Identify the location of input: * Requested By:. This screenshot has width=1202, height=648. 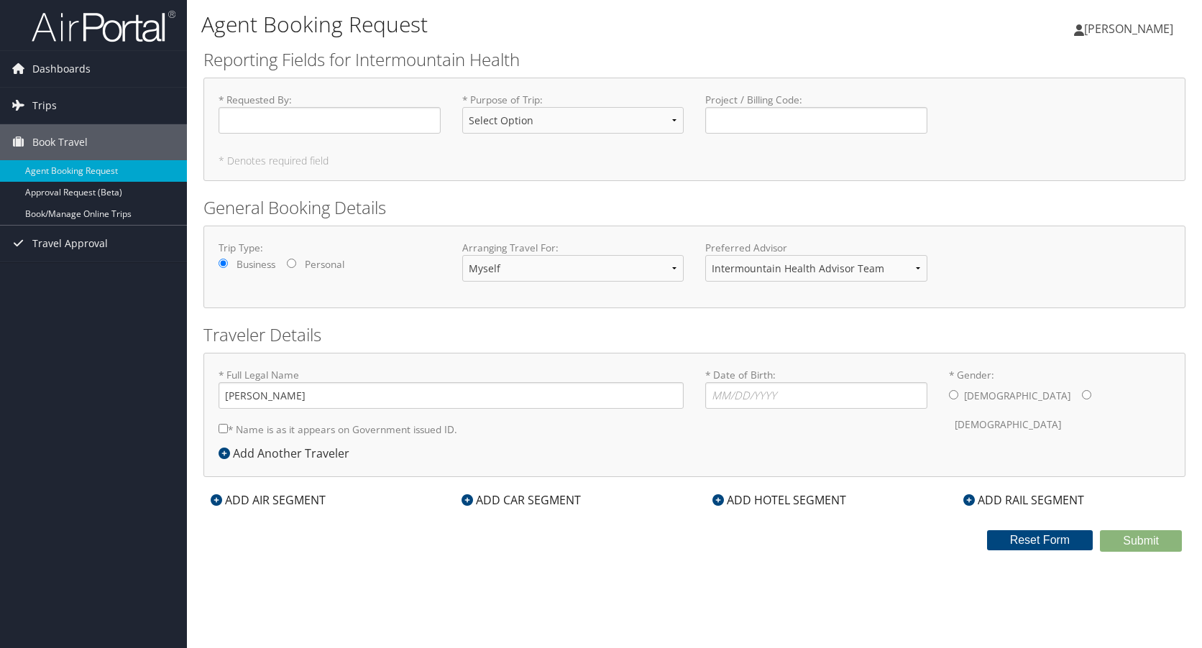
(329, 120).